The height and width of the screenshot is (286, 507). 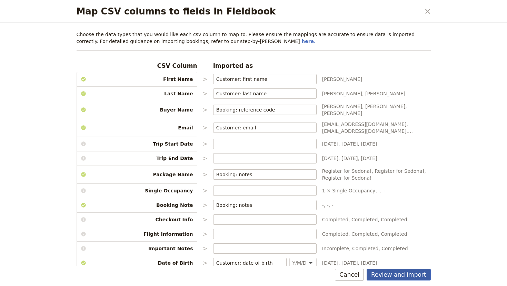 I want to click on span: Register for Sedona!, Register for Sedona!, Register for Sedona!, so click(x=376, y=175).